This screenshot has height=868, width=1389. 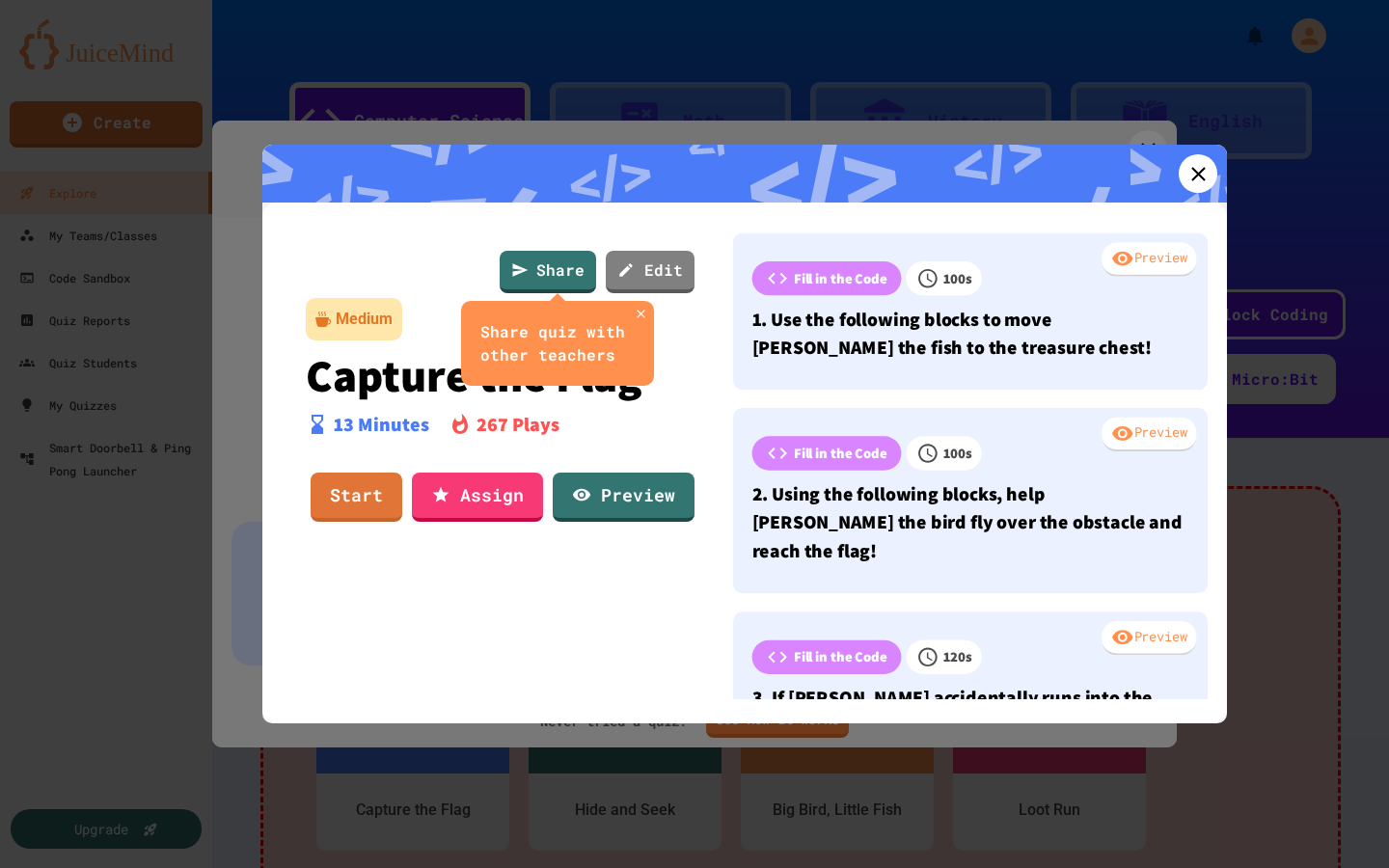 What do you see at coordinates (640, 313) in the screenshot?
I see `button: close` at bounding box center [640, 313].